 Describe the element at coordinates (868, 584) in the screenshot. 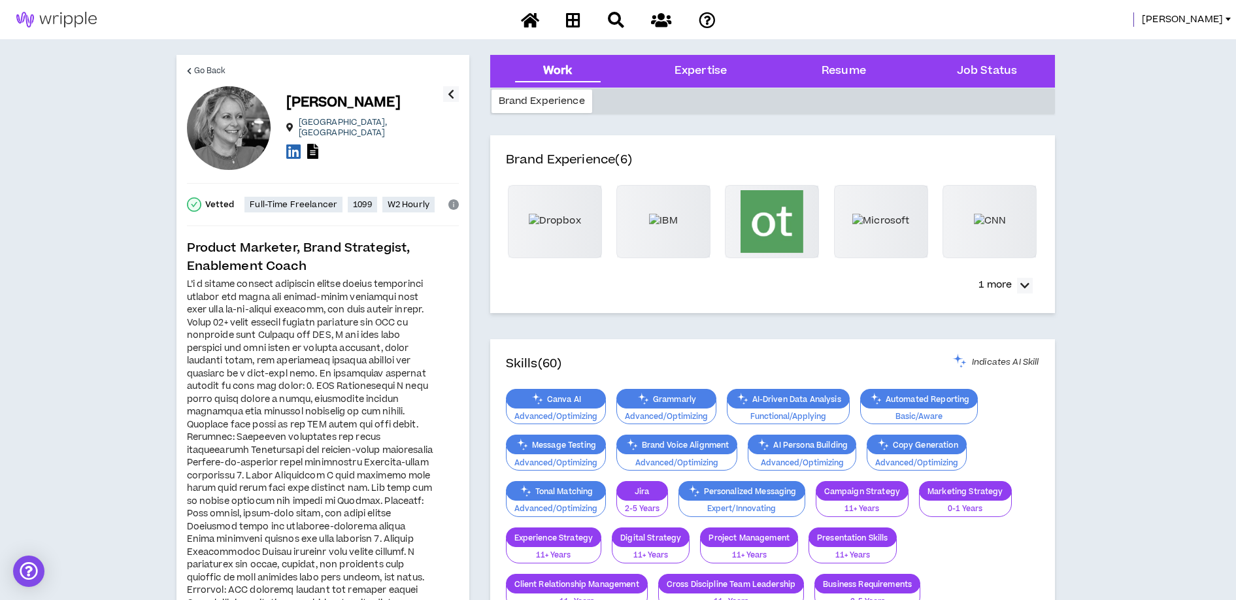

I see `p: Business Requirements` at that location.